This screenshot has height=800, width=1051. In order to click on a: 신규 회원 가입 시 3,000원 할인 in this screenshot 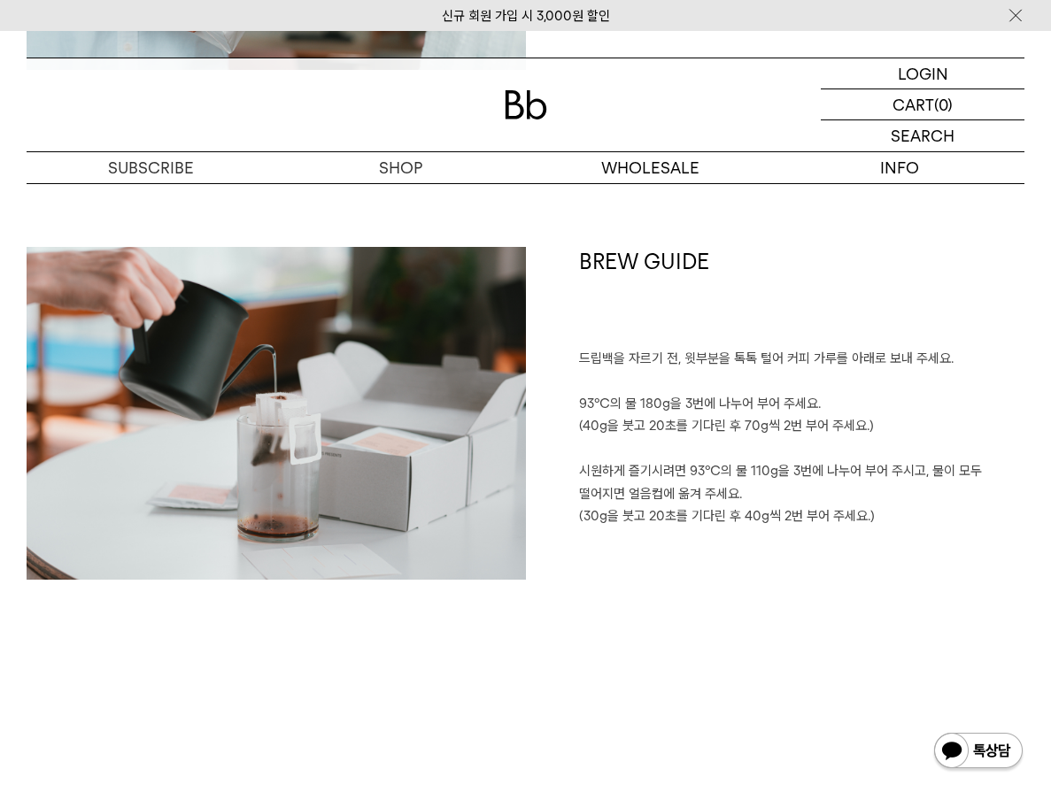, I will do `click(526, 16)`.